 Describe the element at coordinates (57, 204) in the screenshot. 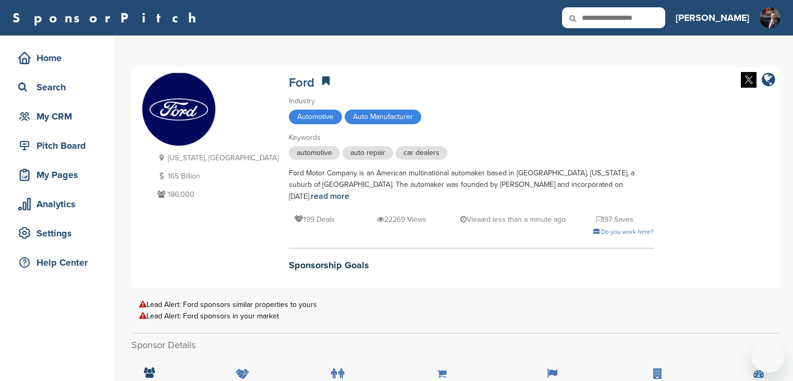

I see `a: Analytics` at that location.